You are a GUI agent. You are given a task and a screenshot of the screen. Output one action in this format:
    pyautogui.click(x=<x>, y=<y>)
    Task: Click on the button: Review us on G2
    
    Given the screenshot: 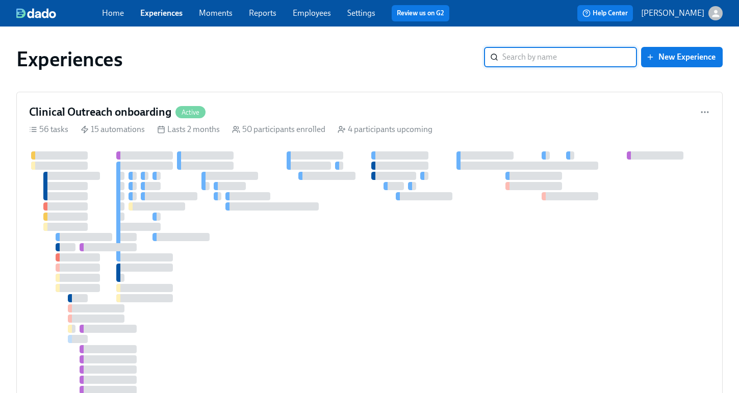 What is the action you would take?
    pyautogui.click(x=420, y=13)
    